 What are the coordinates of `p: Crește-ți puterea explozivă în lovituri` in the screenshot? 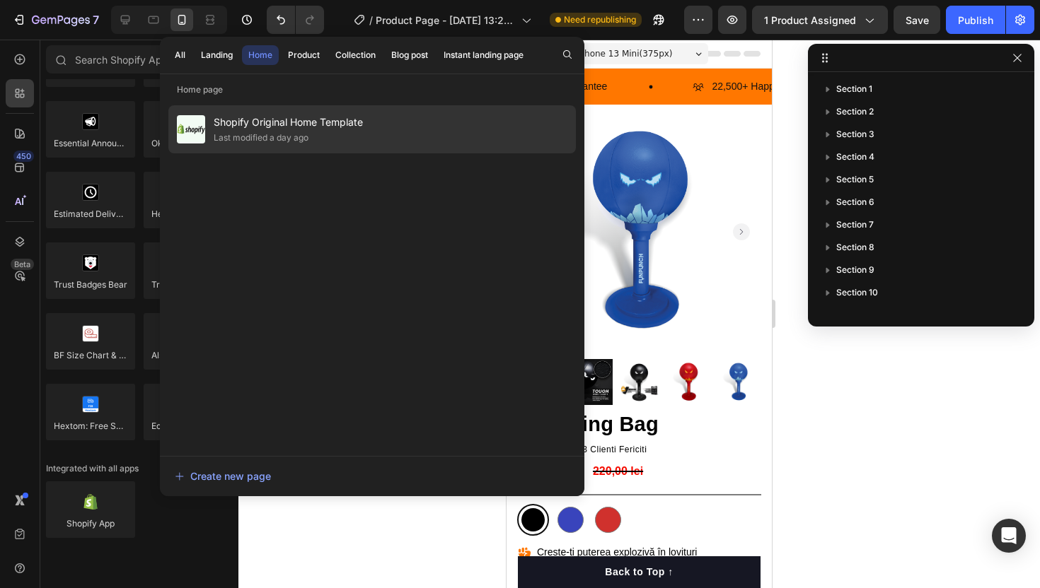 It's located at (141, 513).